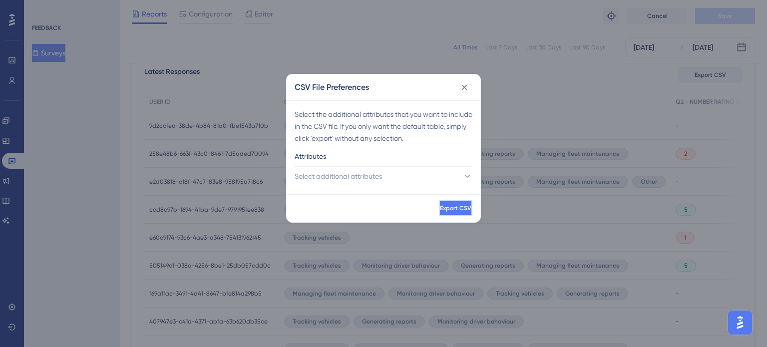  What do you see at coordinates (310, 156) in the screenshot?
I see `span: Attributes` at bounding box center [310, 156].